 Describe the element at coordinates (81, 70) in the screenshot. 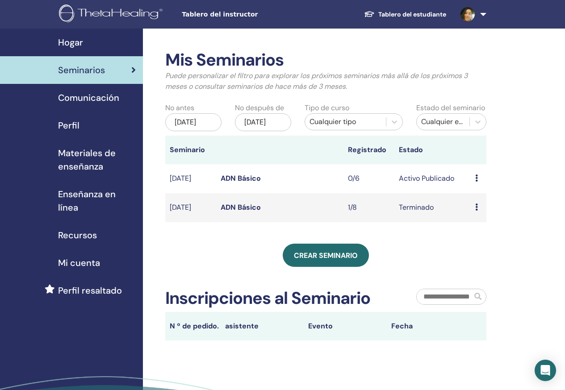

I see `span: Seminarios` at that location.